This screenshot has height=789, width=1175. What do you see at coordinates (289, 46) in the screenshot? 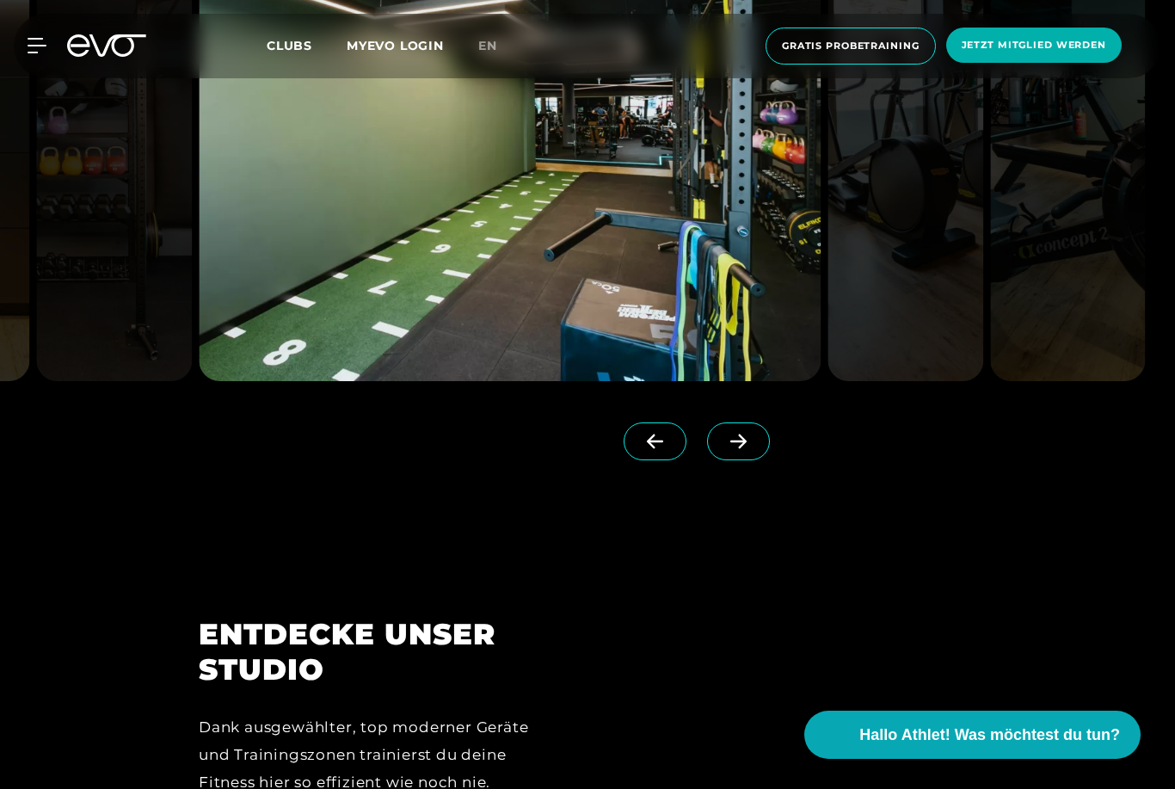
I see `span: Clubs` at bounding box center [289, 46].